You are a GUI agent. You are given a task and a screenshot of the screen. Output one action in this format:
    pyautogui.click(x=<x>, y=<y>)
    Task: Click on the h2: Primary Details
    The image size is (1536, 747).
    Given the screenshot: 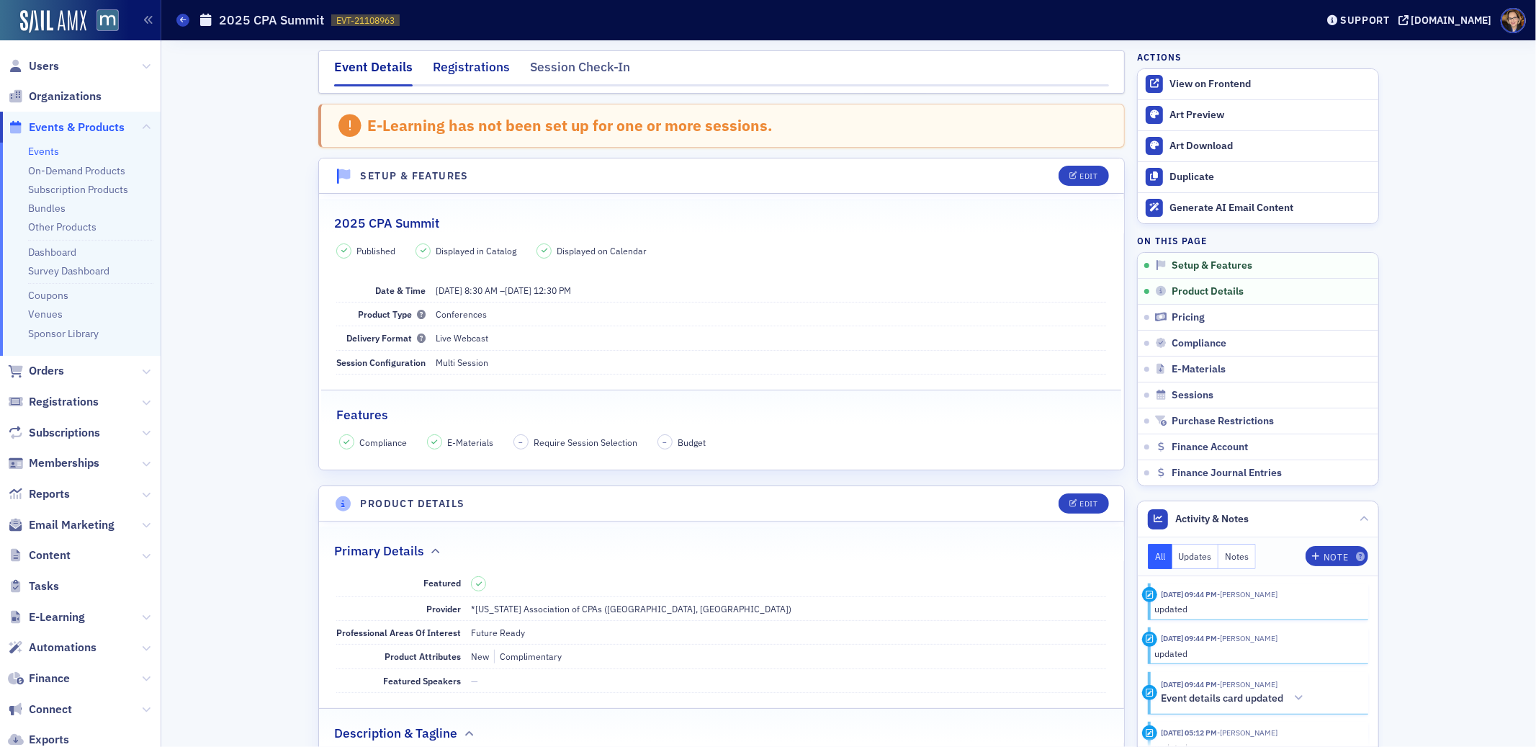 What is the action you would take?
    pyautogui.click(x=379, y=551)
    